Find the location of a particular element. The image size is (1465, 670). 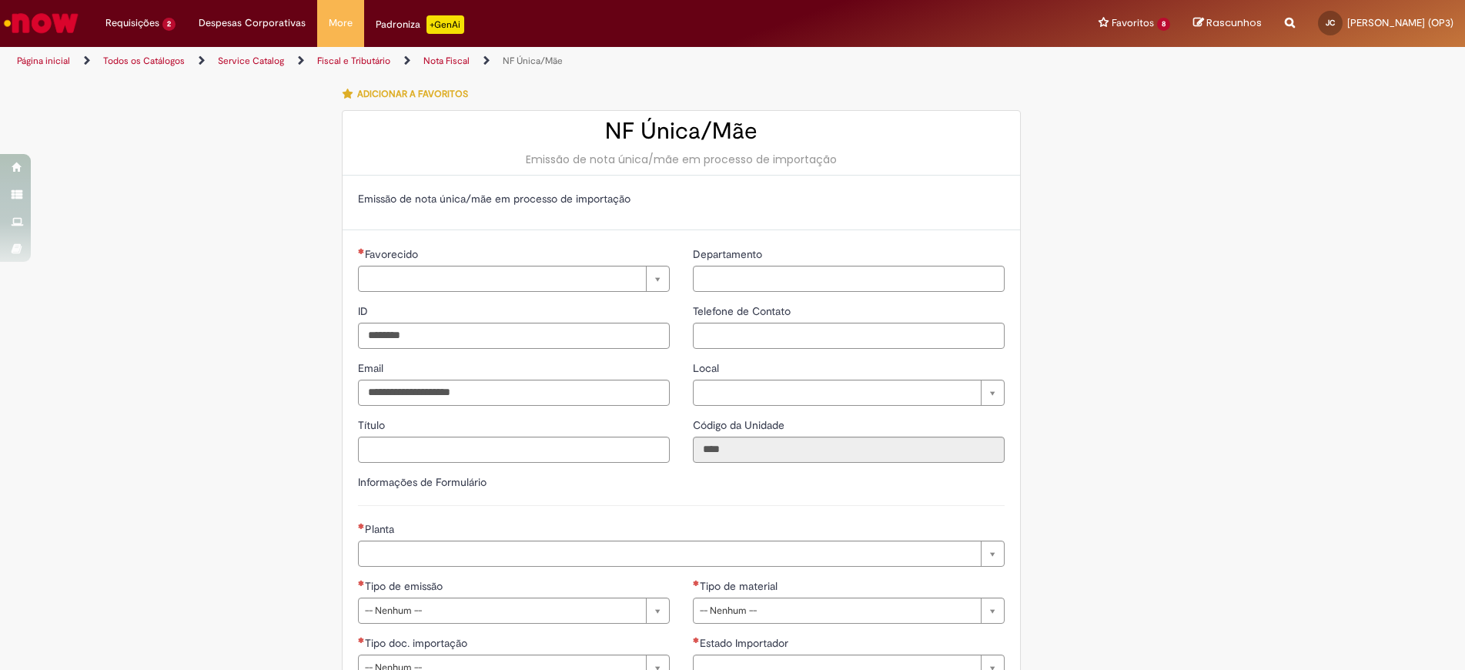

a: Página inicial is located at coordinates (43, 61).